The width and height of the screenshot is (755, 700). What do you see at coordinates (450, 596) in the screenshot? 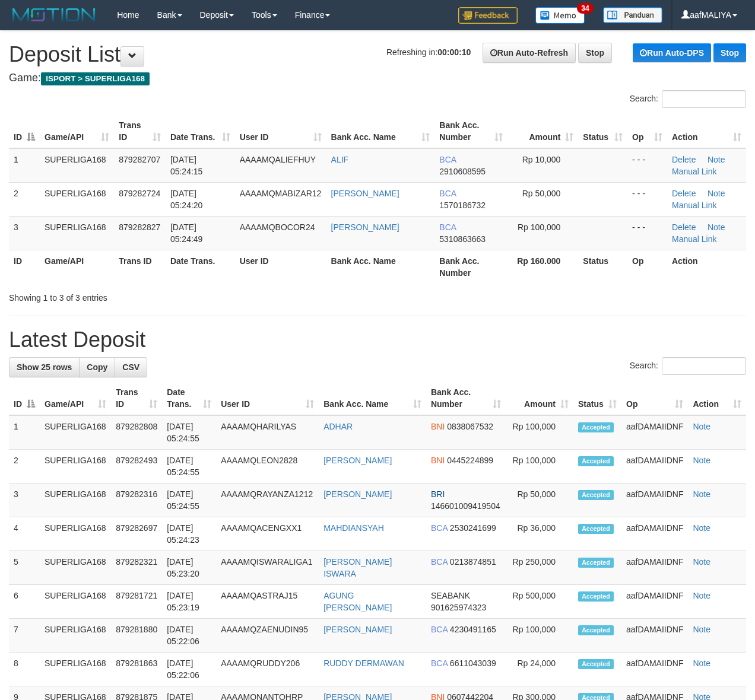
I see `span: SEABANK` at bounding box center [450, 596].